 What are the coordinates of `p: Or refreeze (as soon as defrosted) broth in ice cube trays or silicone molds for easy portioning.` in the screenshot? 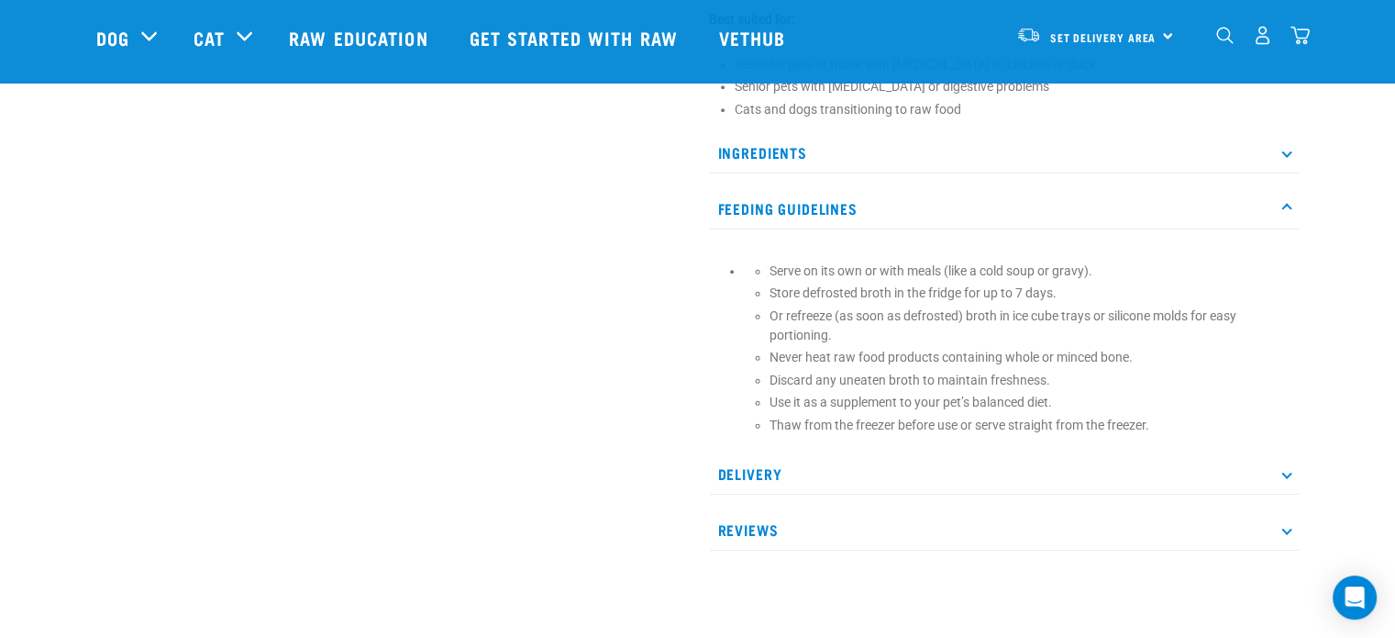 It's located at (1030, 326).